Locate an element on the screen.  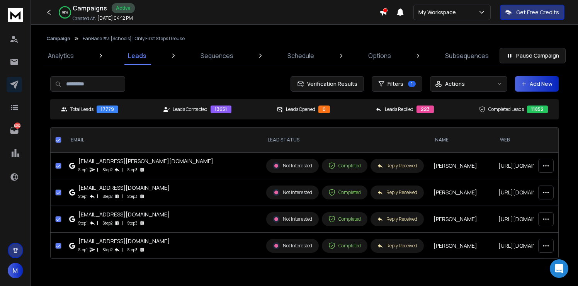
th: NAME is located at coordinates (462, 140).